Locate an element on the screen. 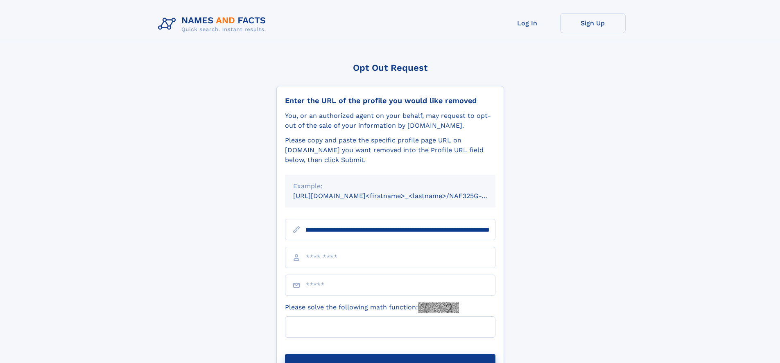 This screenshot has width=780, height=363. img: Logo Names and Facts is located at coordinates (214, 24).